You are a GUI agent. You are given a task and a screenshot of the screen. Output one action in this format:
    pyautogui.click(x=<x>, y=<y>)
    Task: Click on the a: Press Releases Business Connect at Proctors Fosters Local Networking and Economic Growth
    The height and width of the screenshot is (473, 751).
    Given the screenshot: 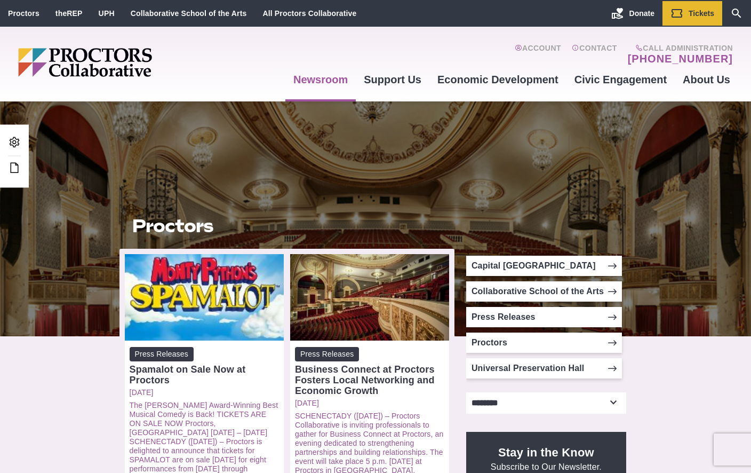 What is the action you would take?
    pyautogui.click(x=370, y=371)
    